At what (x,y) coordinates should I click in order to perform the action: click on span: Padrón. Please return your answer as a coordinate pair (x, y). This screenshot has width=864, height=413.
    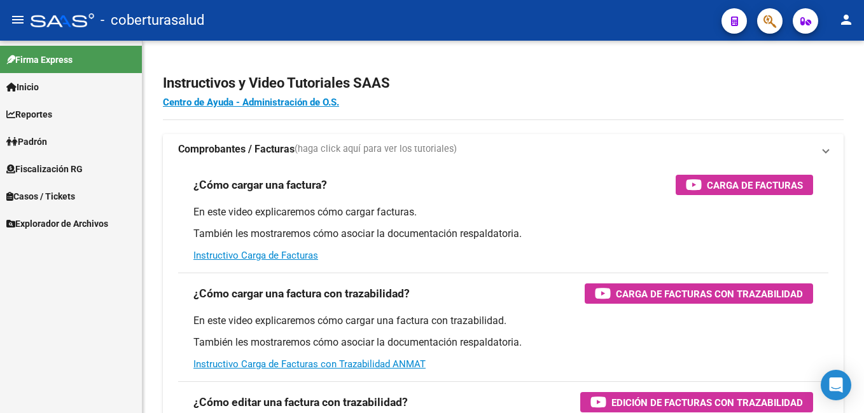
    Looking at the image, I should click on (27, 142).